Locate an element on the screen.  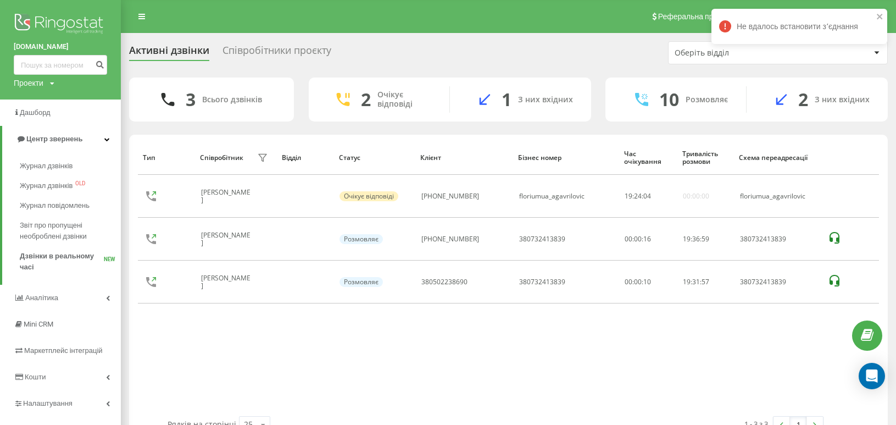
div: Оберіть відділ is located at coordinates (740, 53).